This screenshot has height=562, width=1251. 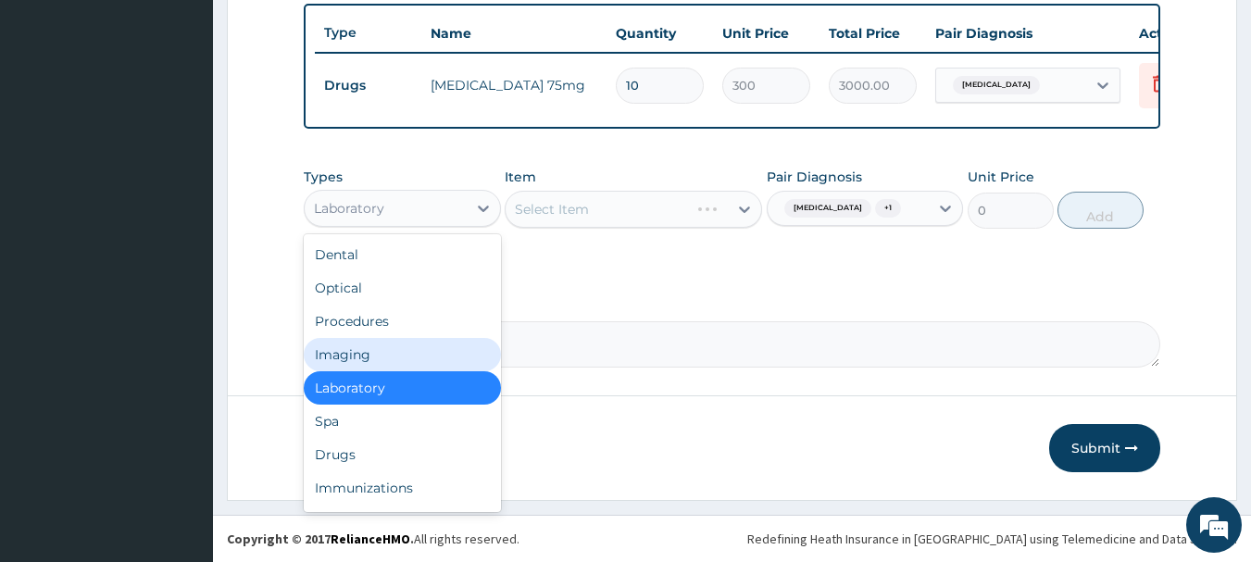 I want to click on th: Type, so click(x=368, y=32).